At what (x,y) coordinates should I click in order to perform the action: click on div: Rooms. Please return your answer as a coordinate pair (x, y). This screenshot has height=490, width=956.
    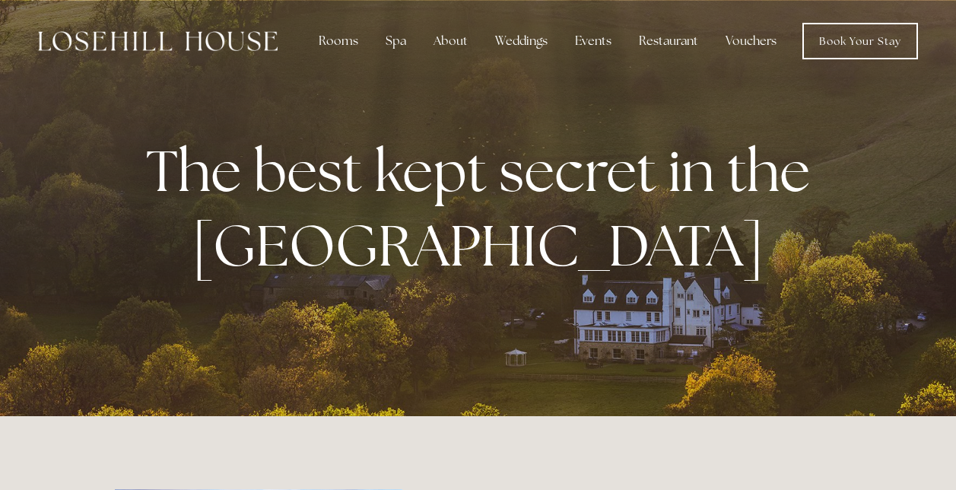
    Looking at the image, I should click on (339, 41).